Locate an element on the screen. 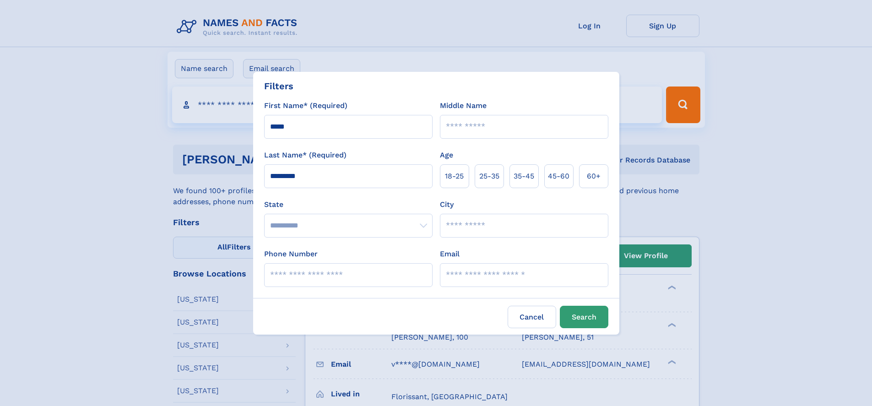  span: 60+ is located at coordinates (594, 176).